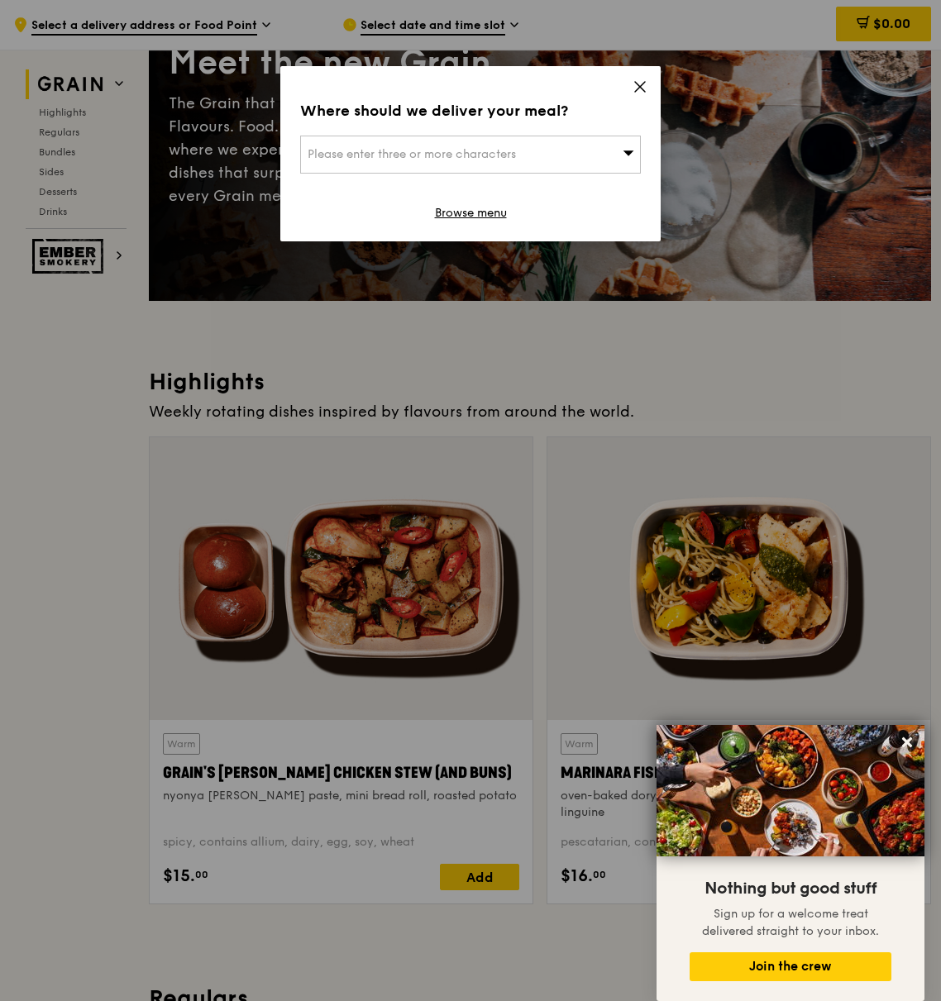 The image size is (941, 1001). What do you see at coordinates (470, 111) in the screenshot?
I see `div: Where should we deliver your meal?` at bounding box center [470, 111].